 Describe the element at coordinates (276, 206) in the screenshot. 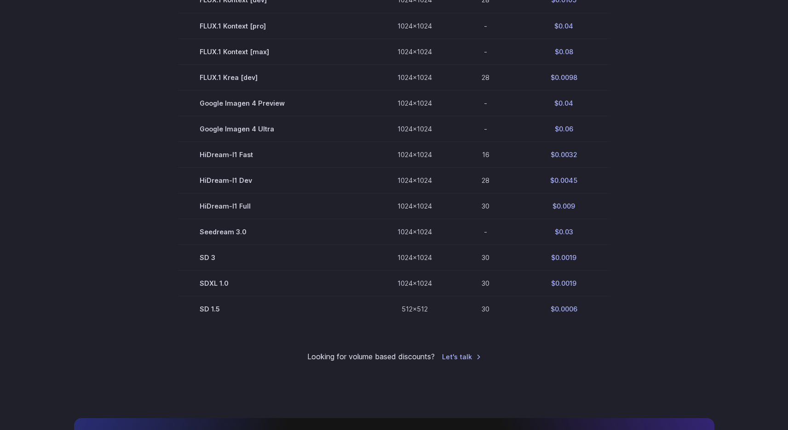

I see `td: HiDream-I1 Full` at that location.